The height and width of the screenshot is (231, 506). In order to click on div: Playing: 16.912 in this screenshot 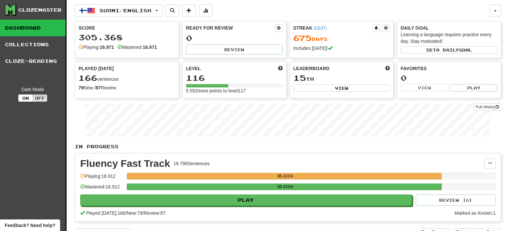, I will do `click(102, 178)`.